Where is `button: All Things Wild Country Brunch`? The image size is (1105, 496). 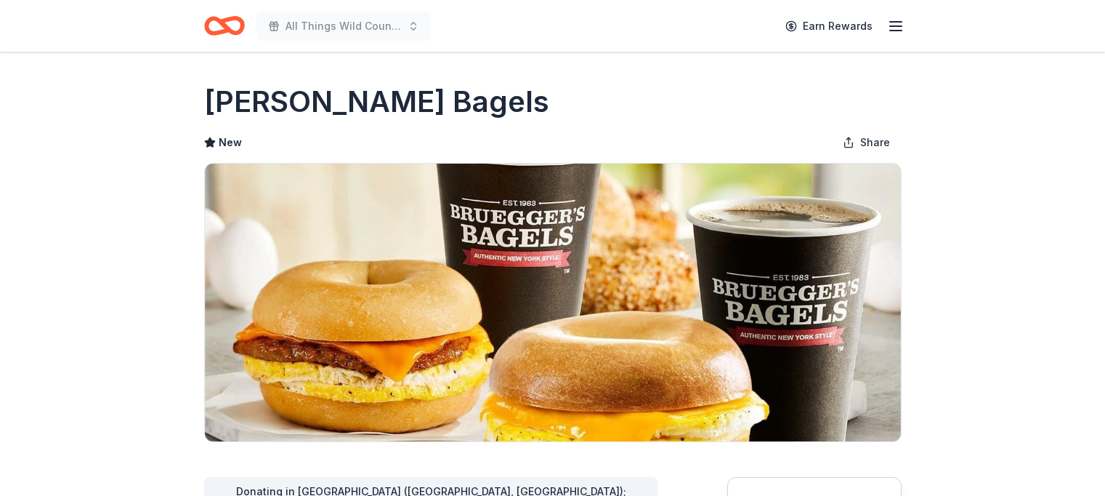 button: All Things Wild Country Brunch is located at coordinates (344, 26).